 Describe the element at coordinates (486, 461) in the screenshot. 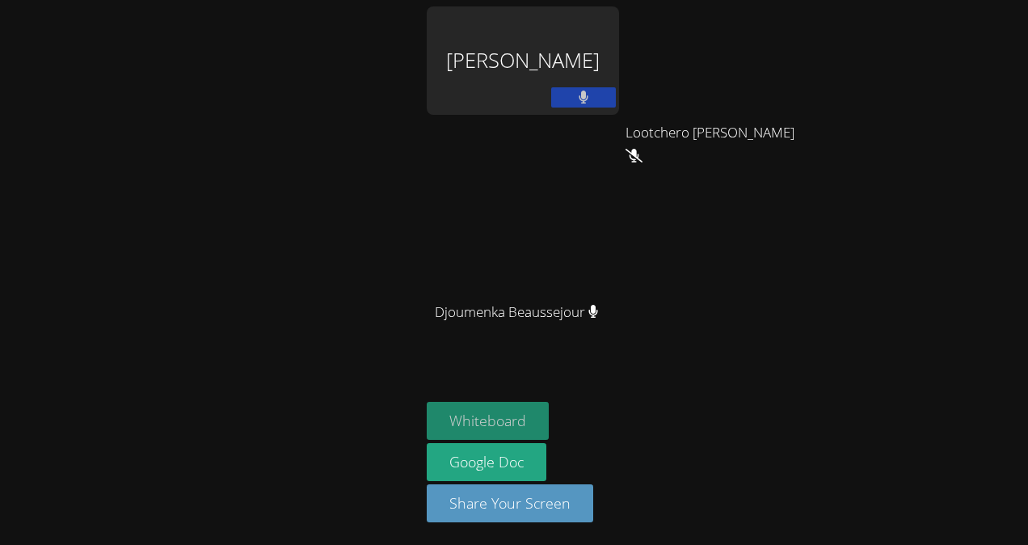

I see `a: Google Doc` at that location.